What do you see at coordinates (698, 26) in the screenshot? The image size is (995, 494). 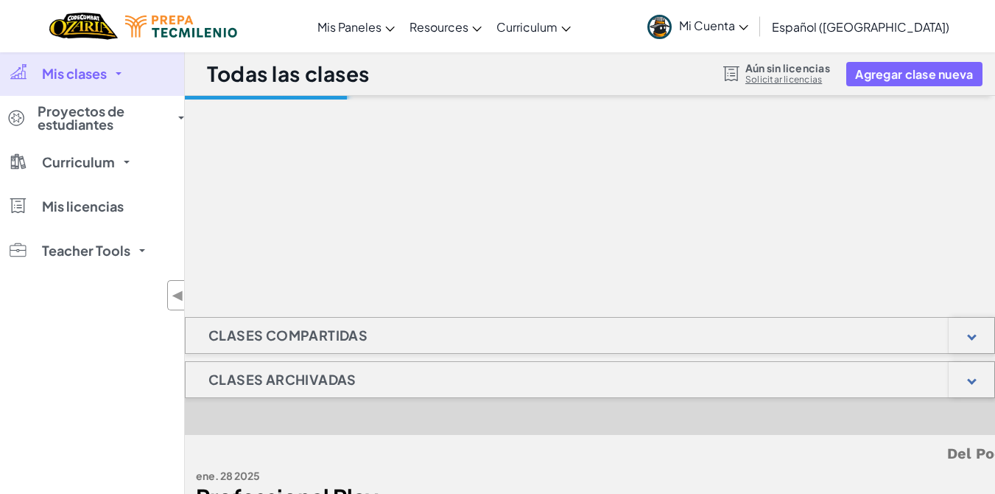 I see `a: Mi Cuenta` at bounding box center [698, 26].